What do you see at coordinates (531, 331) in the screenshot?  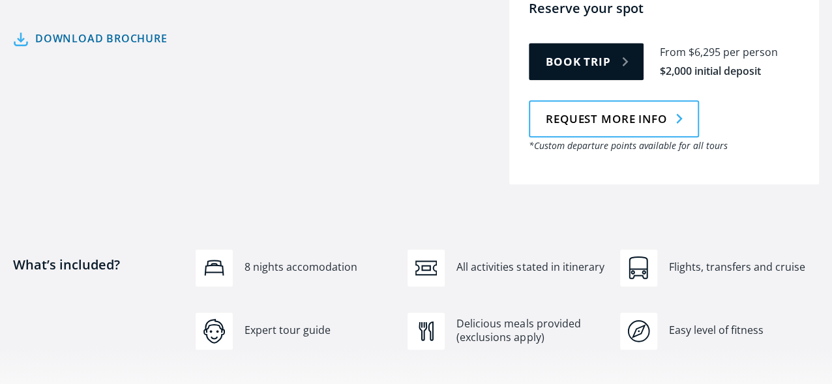 I see `div: Delicious meals provided (exclusions apply)` at bounding box center [531, 331].